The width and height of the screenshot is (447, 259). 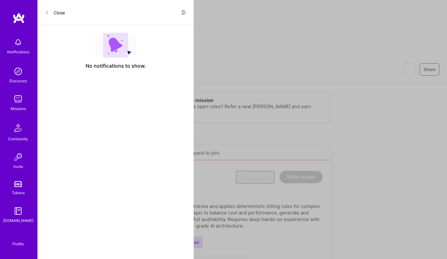 What do you see at coordinates (19, 18) in the screenshot?
I see `img: logo` at bounding box center [19, 18].